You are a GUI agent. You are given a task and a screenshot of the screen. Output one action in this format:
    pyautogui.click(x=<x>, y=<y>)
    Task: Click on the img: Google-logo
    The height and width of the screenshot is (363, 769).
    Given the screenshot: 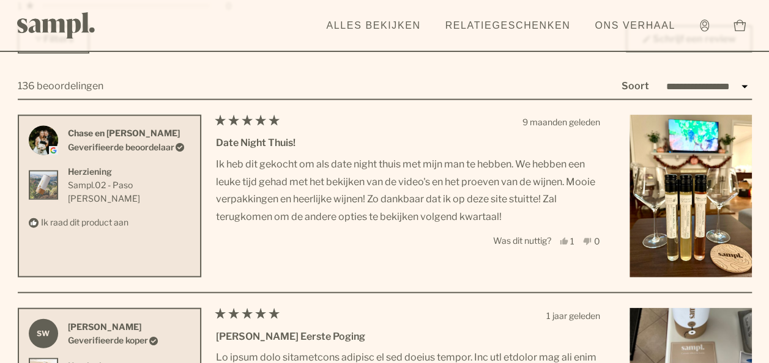 What is the action you would take?
    pyautogui.click(x=53, y=150)
    